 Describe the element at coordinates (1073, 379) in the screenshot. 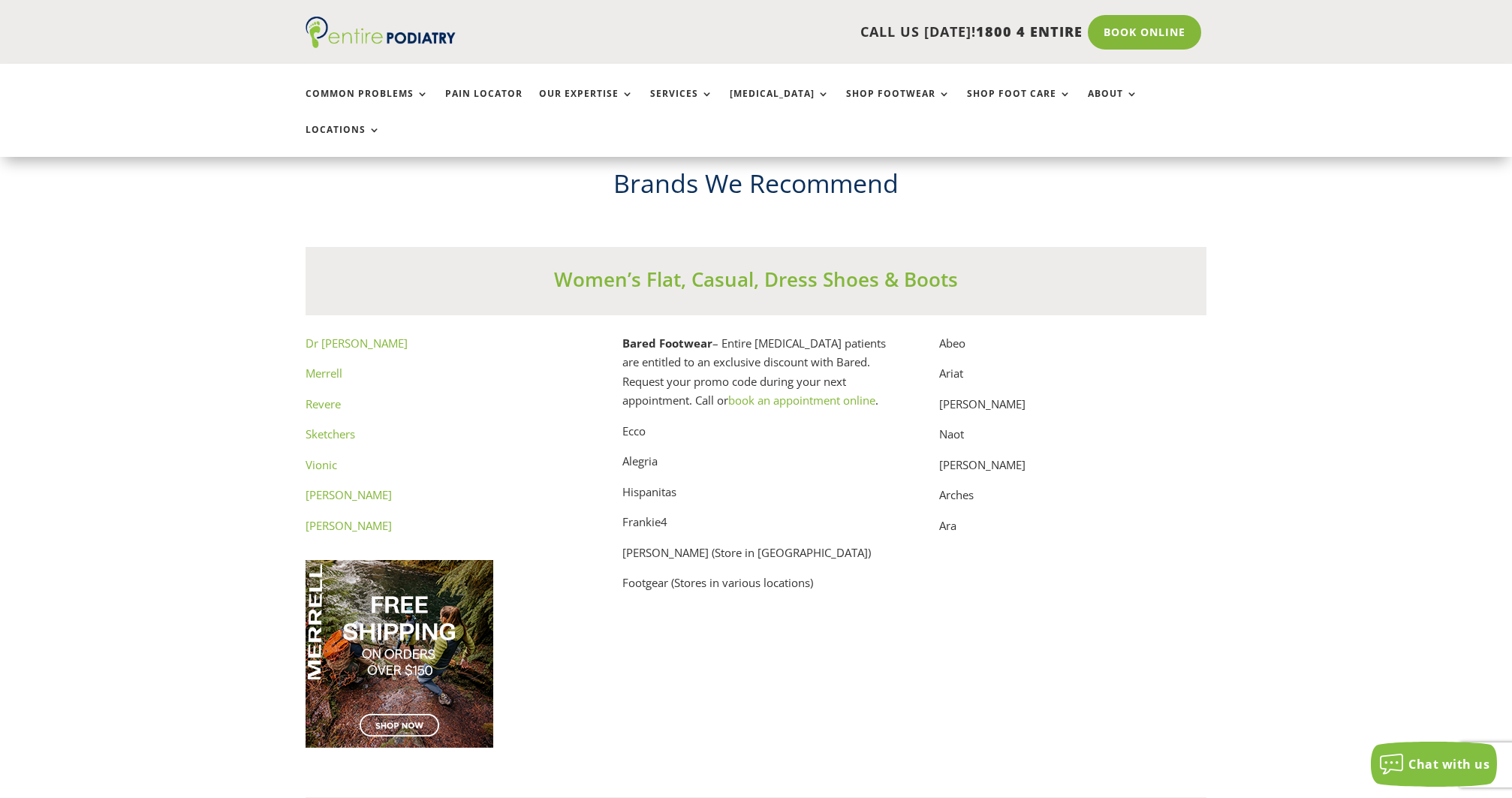

I see `p: Ariat` at that location.